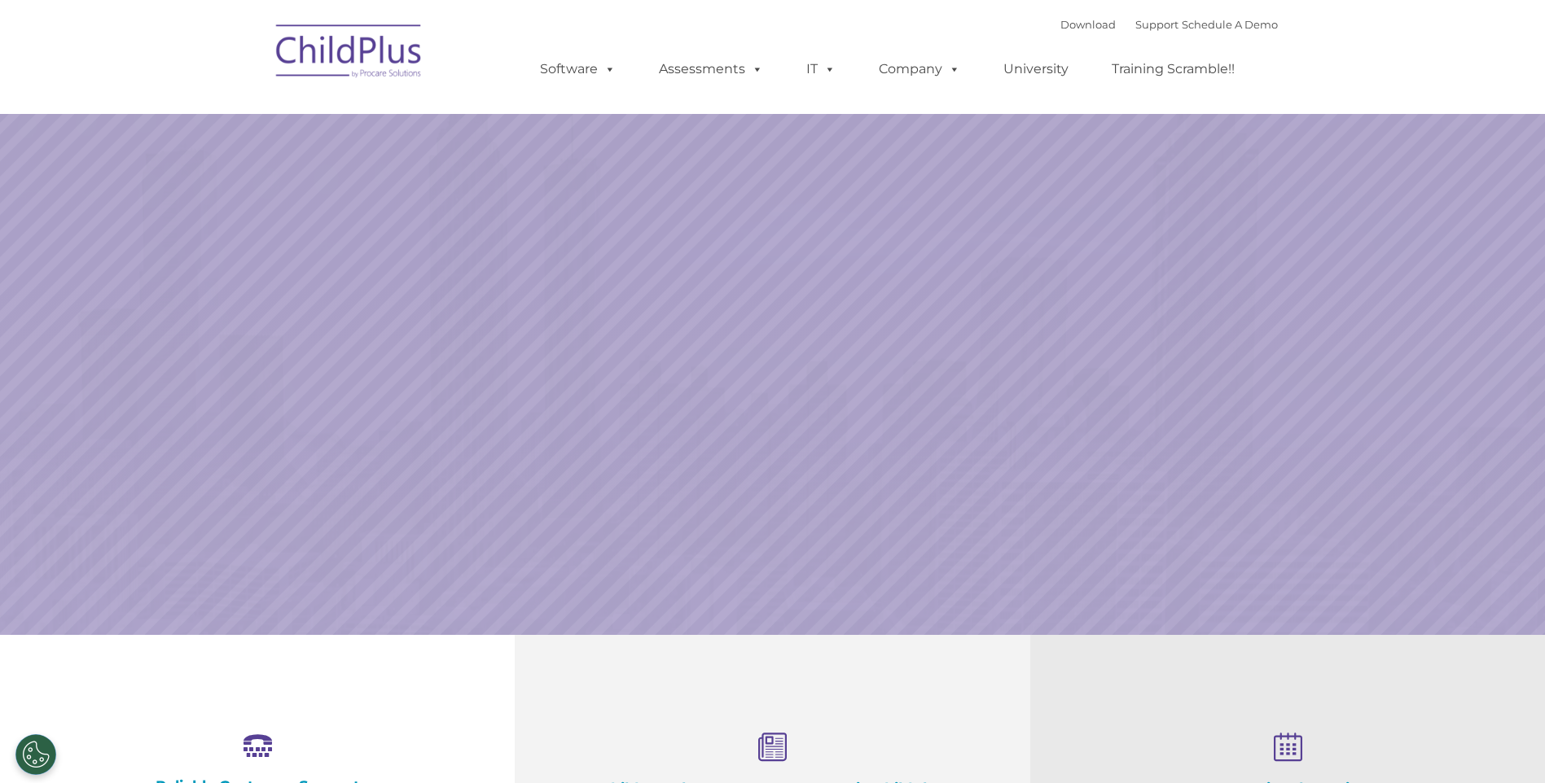  What do you see at coordinates (349, 54) in the screenshot?
I see `img: ChildPlus by Procare Solutions` at bounding box center [349, 54].